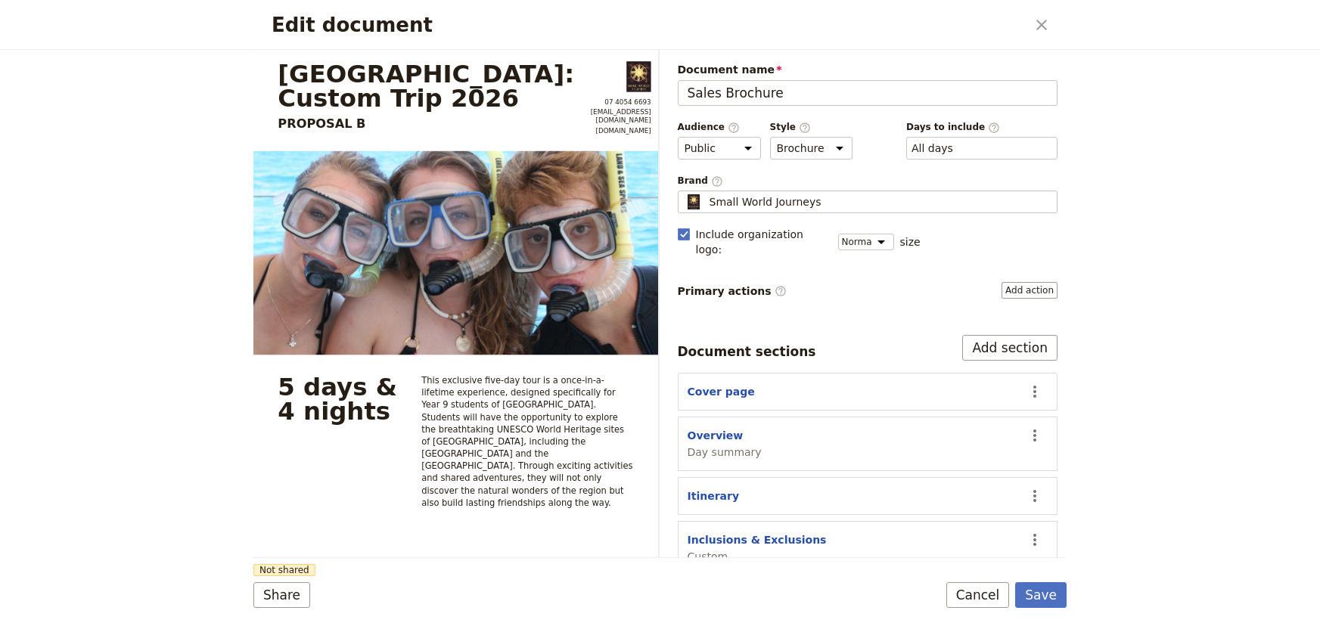 This screenshot has width=1320, height=626. What do you see at coordinates (811, 148) in the screenshot?
I see `select: Style​` at bounding box center [811, 148].